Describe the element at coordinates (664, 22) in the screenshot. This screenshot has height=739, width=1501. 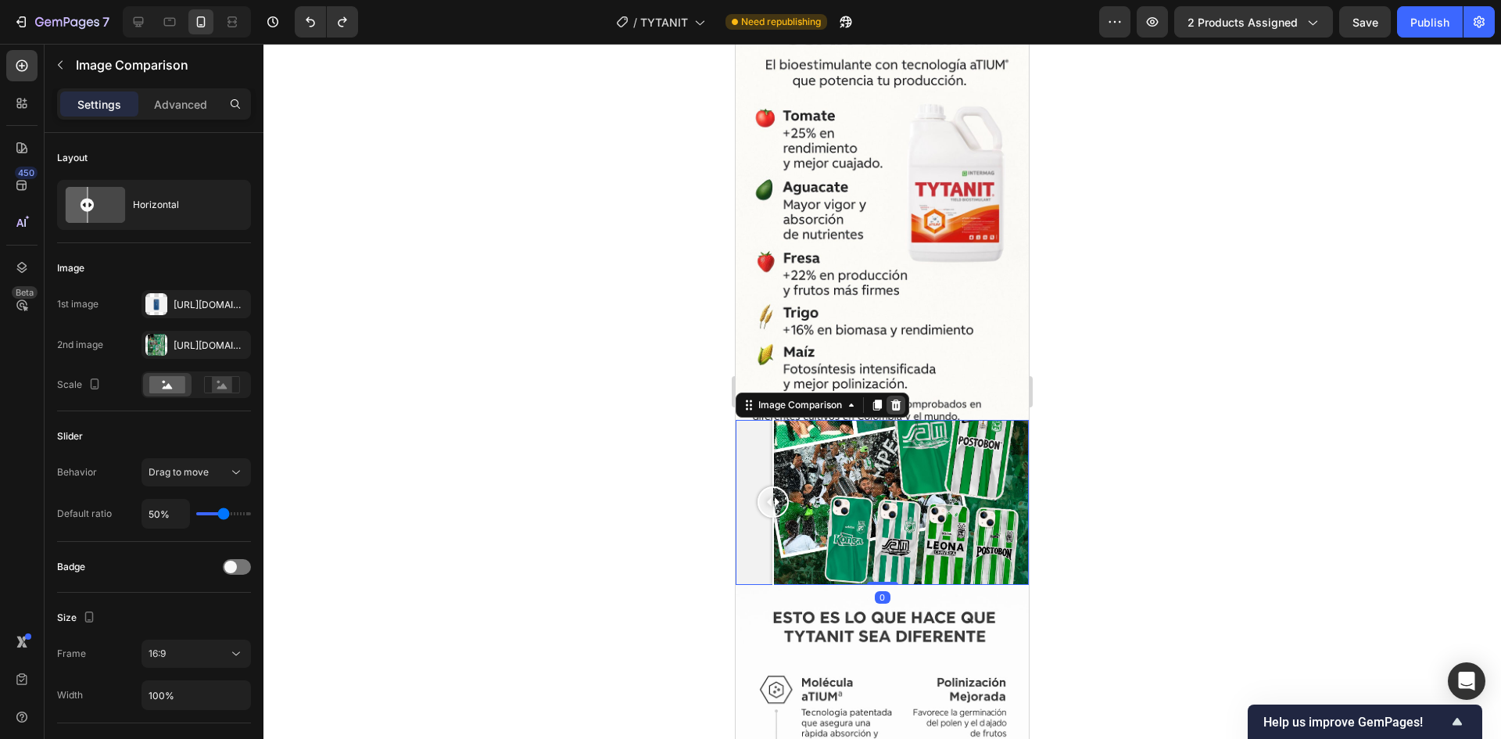
I see `span: TYTANIT` at that location.